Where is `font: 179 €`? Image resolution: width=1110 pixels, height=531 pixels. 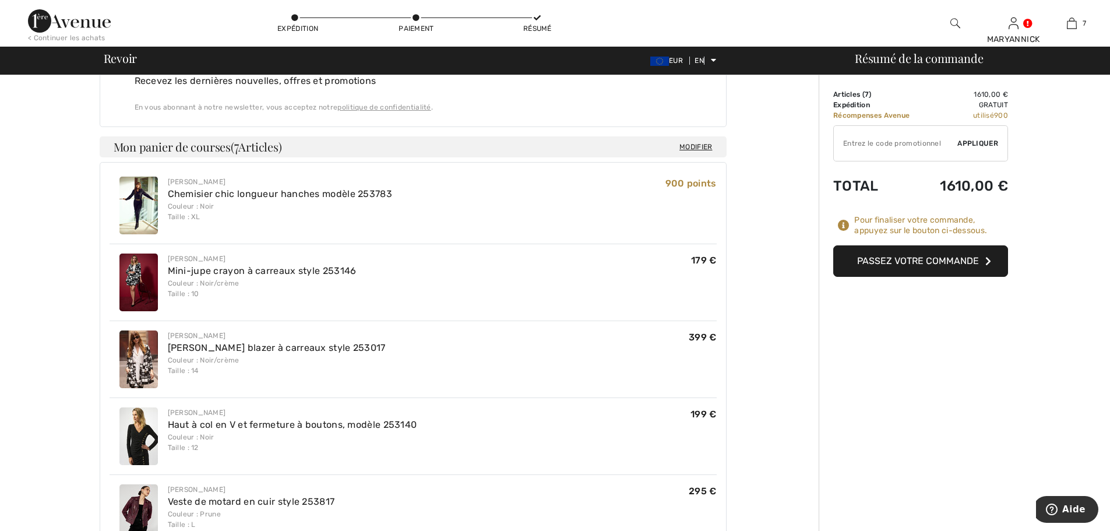
font: 179 € is located at coordinates (704, 260).